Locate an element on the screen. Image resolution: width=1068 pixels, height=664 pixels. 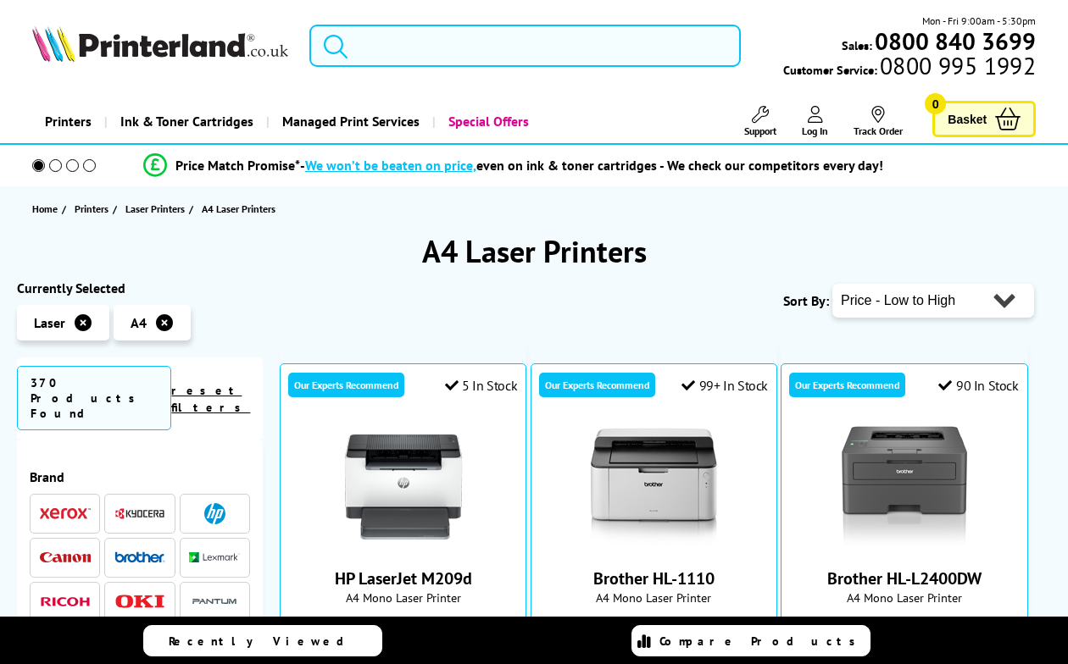
span: 370 Products Found is located at coordinates (94, 398).